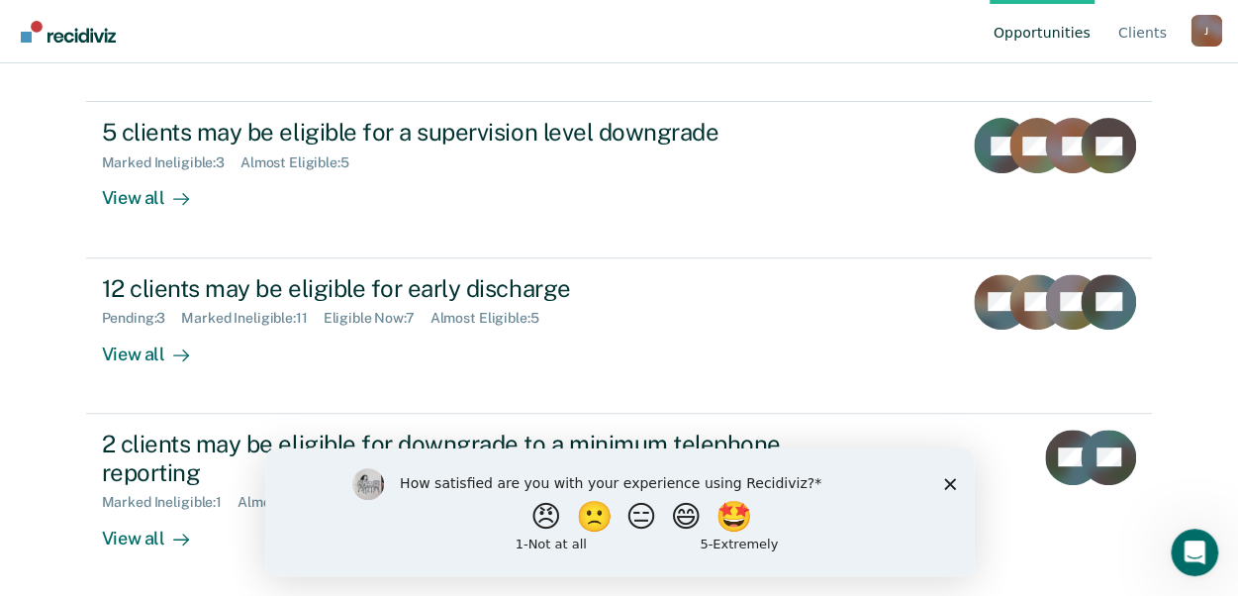 Image resolution: width=1238 pixels, height=596 pixels. Describe the element at coordinates (68, 32) in the screenshot. I see `img: Recidiviz` at that location.